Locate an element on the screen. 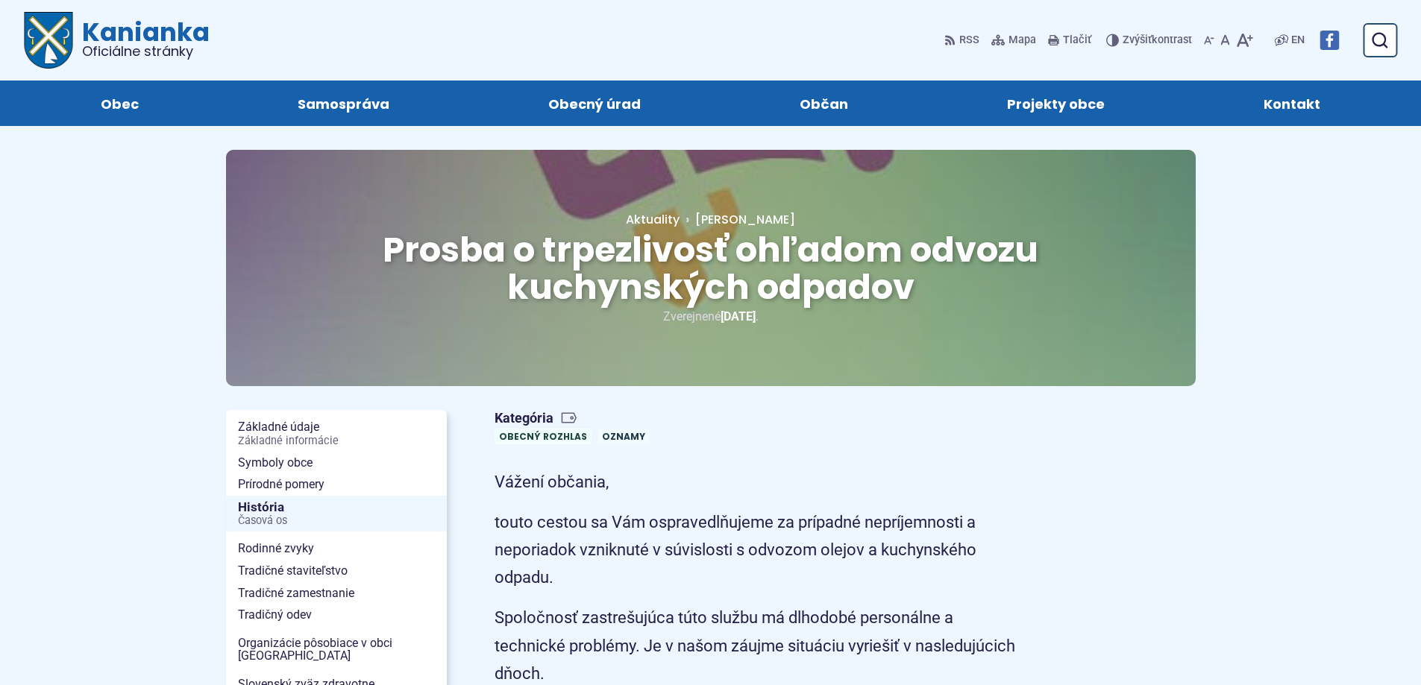 The width and height of the screenshot is (1421, 685). a: Občan is located at coordinates (824, 103).